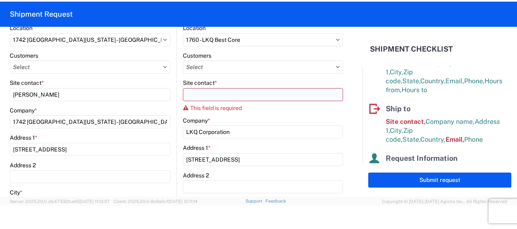 The height and width of the screenshot is (229, 517). Describe the element at coordinates (256, 201) in the screenshot. I see `a: Support` at that location.